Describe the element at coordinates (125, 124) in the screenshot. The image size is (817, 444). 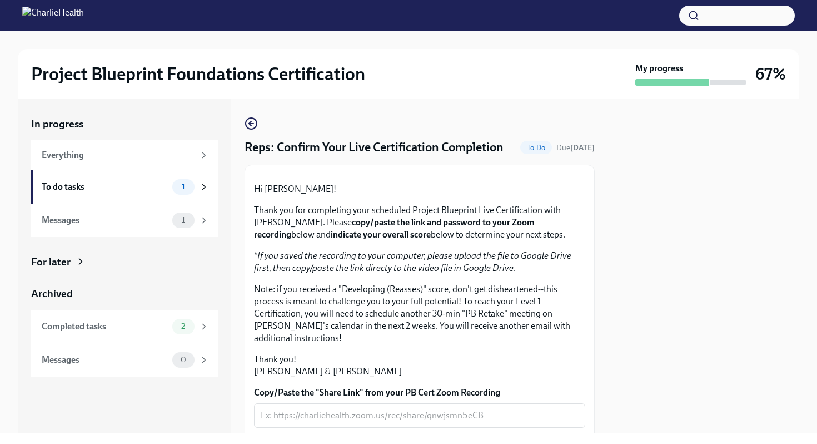
I see `a: In progress` at that location.